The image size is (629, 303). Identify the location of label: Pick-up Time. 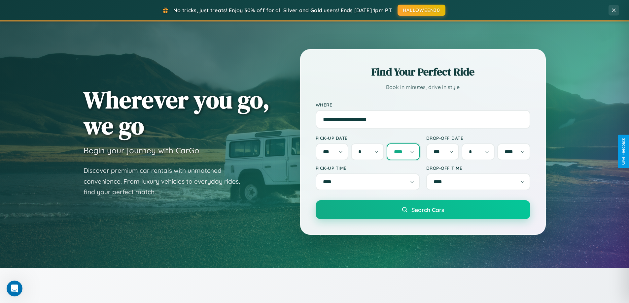
(367, 168).